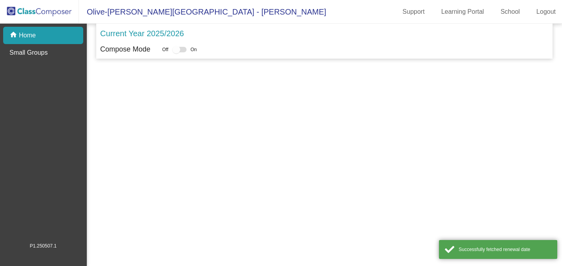 The height and width of the screenshot is (266, 562). I want to click on p: Compose Mode, so click(125, 49).